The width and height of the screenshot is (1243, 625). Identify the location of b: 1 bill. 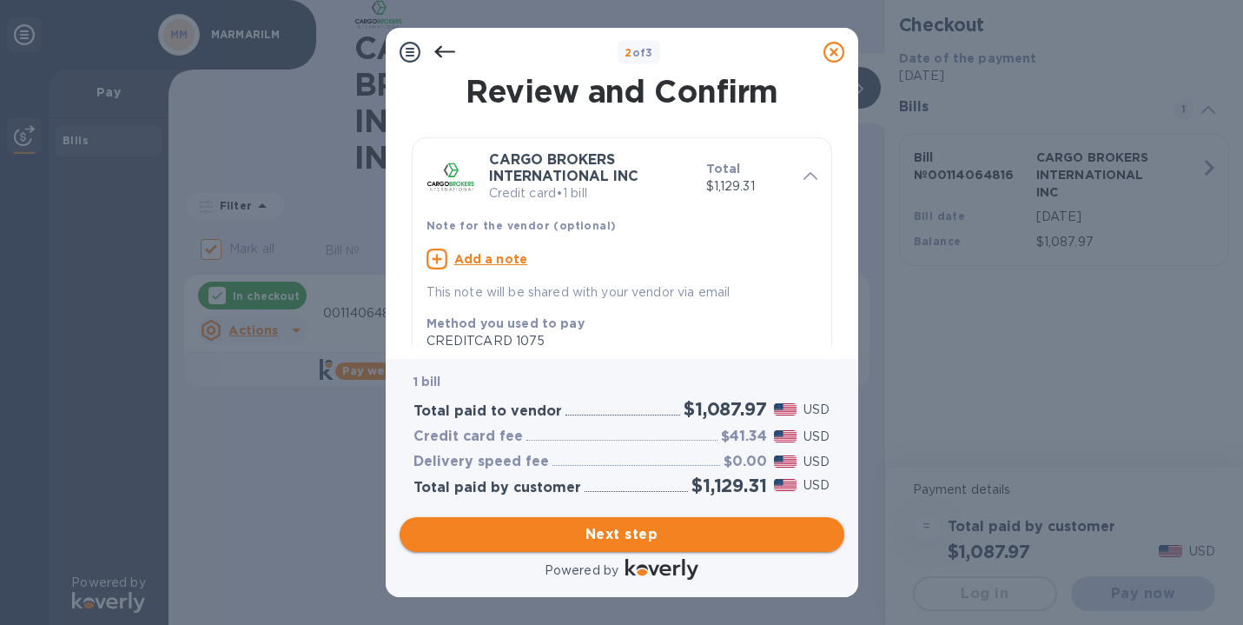
(427, 381).